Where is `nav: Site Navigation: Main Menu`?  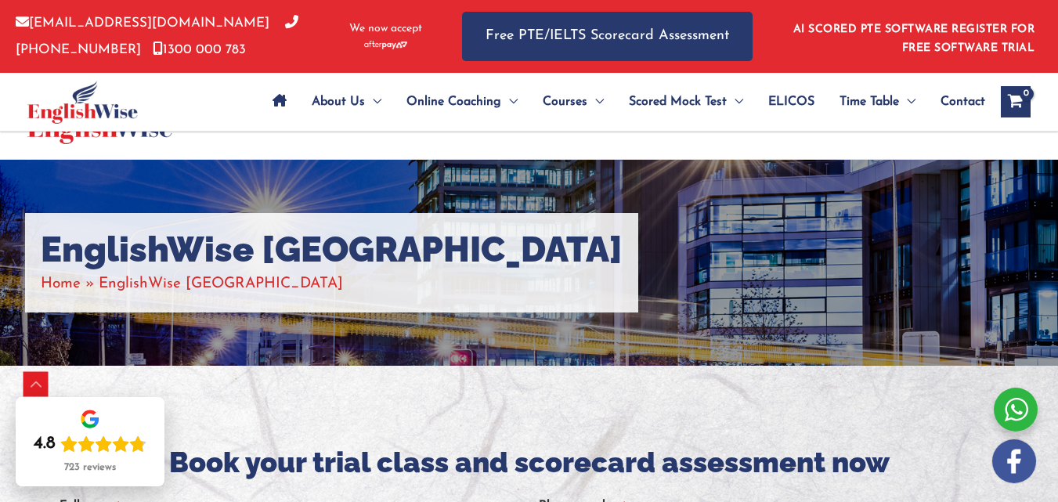
nav: Site Navigation: Main Menu is located at coordinates (622, 102).